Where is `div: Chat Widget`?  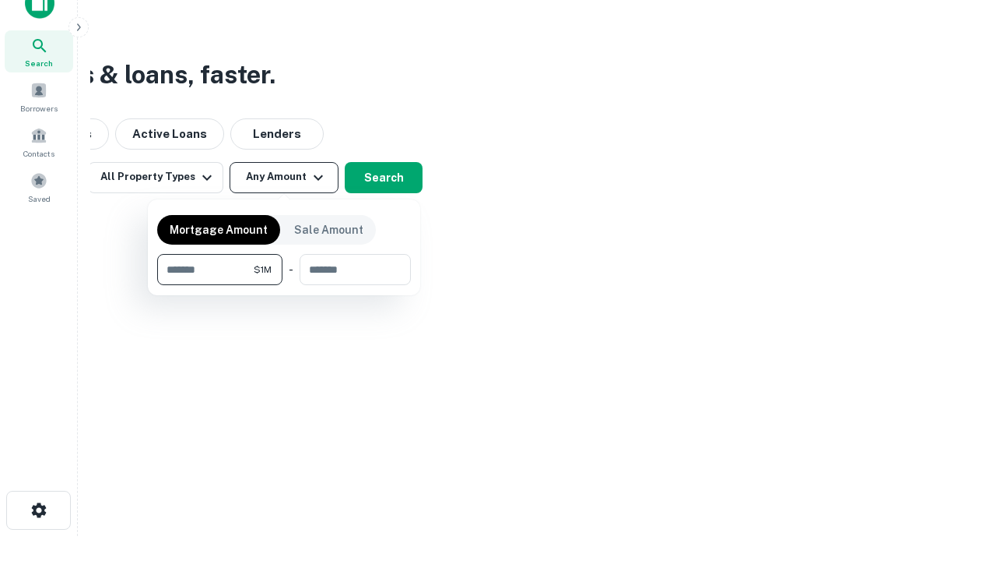 div: Chat Widget is located at coordinates (958, 473).